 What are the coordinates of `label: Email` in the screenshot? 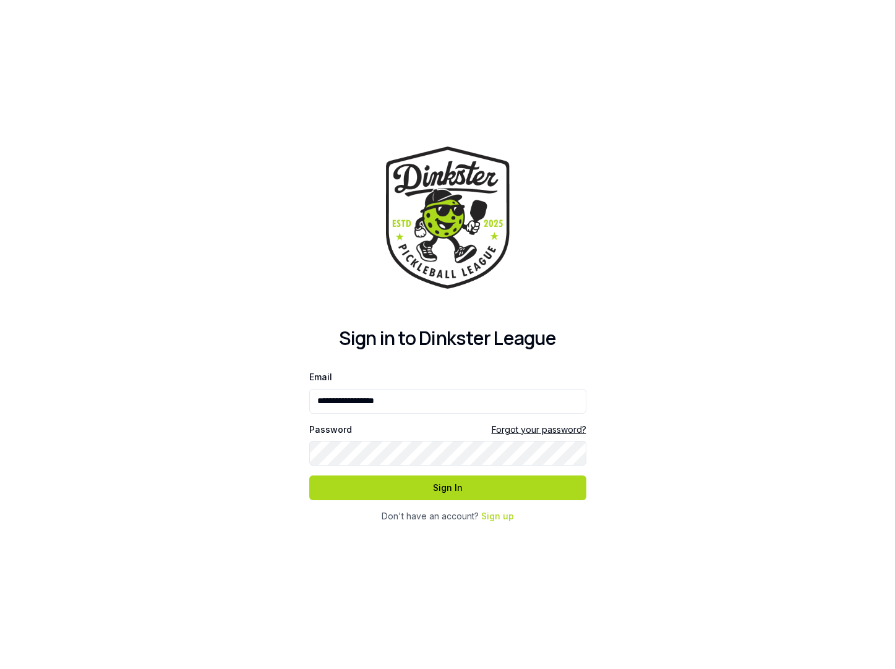 It's located at (320, 377).